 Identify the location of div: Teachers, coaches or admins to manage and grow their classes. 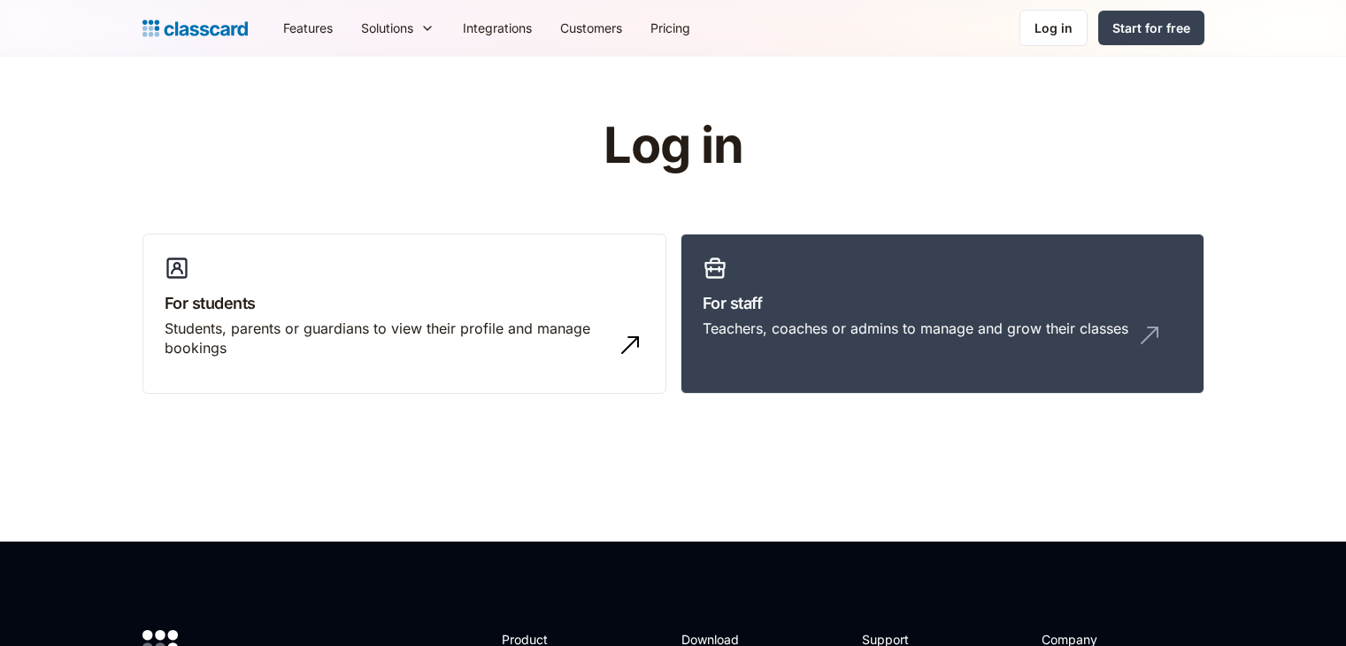
(915, 328).